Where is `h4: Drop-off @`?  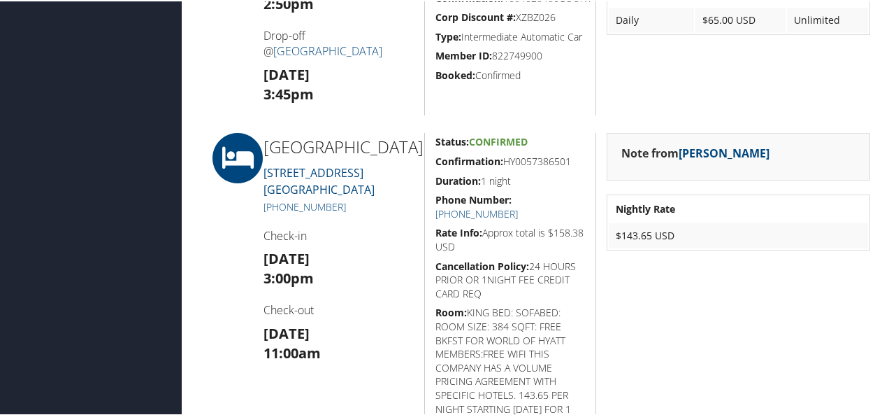 h4: Drop-off @ is located at coordinates (338, 42).